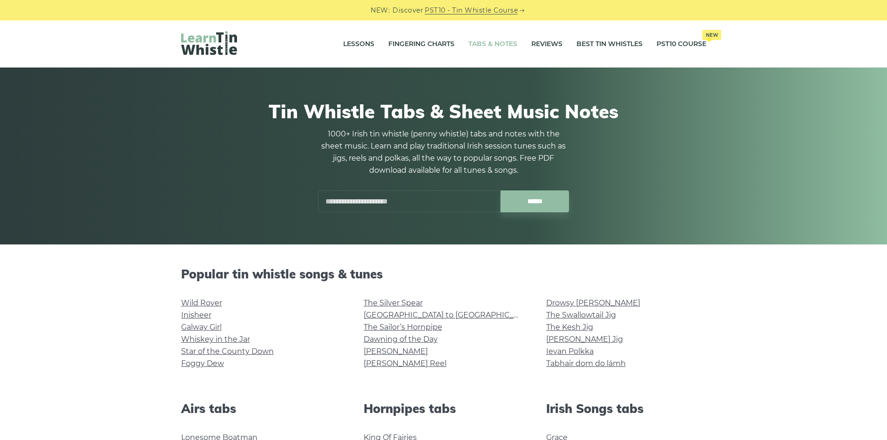  Describe the element at coordinates (202, 303) in the screenshot. I see `a: Wild Rover` at that location.